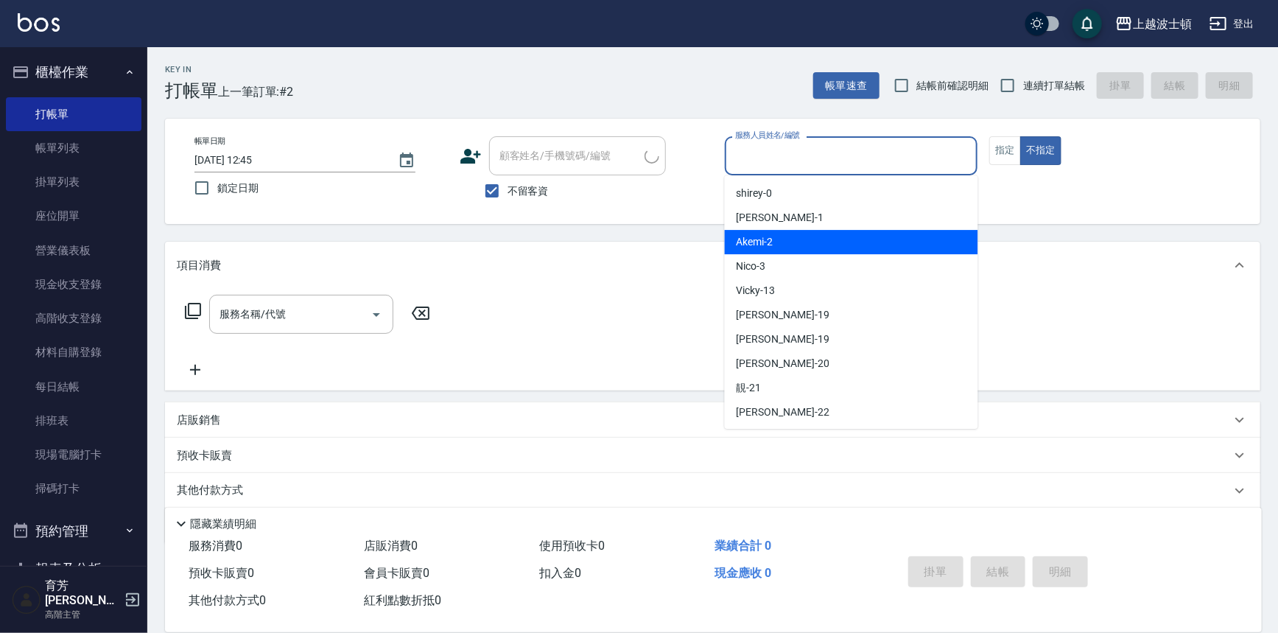  I want to click on a: 排班表, so click(74, 421).